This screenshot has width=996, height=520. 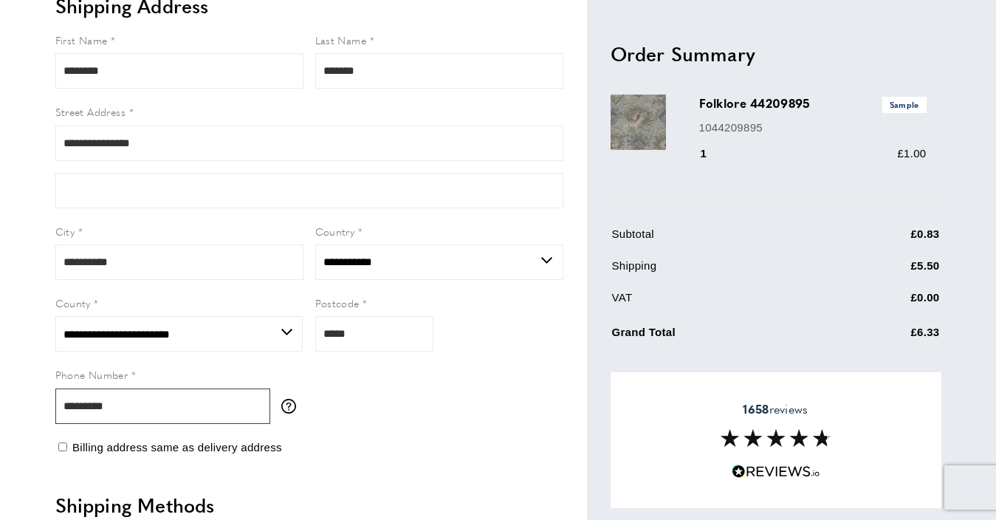 What do you see at coordinates (911, 153) in the screenshot?
I see `span: £1.00` at bounding box center [911, 153].